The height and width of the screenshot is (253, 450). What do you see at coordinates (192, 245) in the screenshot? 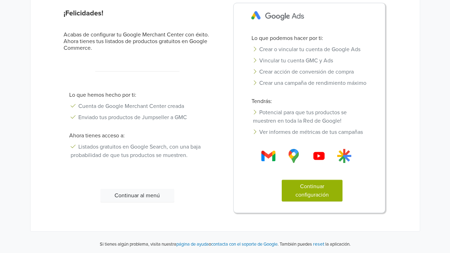
I see `a: página de ayuda` at bounding box center [192, 245].